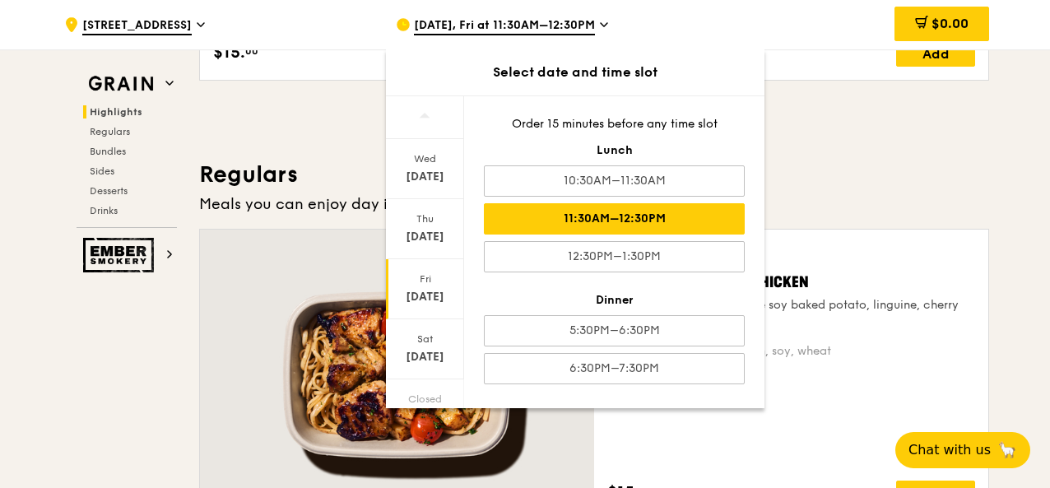 Image resolution: width=1050 pixels, height=488 pixels. Describe the element at coordinates (950, 23) in the screenshot. I see `span: $0.00` at that location.